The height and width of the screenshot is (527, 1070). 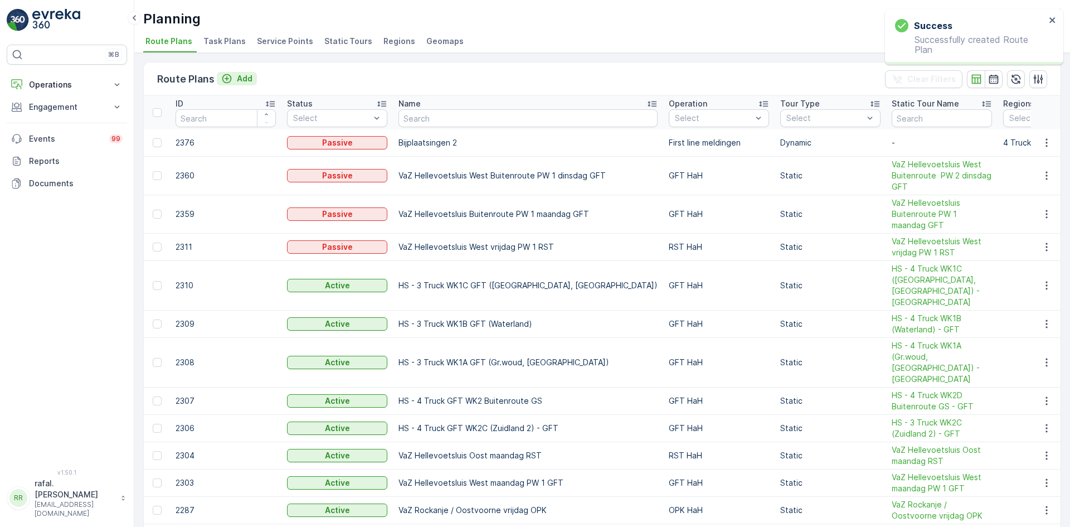 What do you see at coordinates (67, 107) in the screenshot?
I see `button: Engagement` at bounding box center [67, 107].